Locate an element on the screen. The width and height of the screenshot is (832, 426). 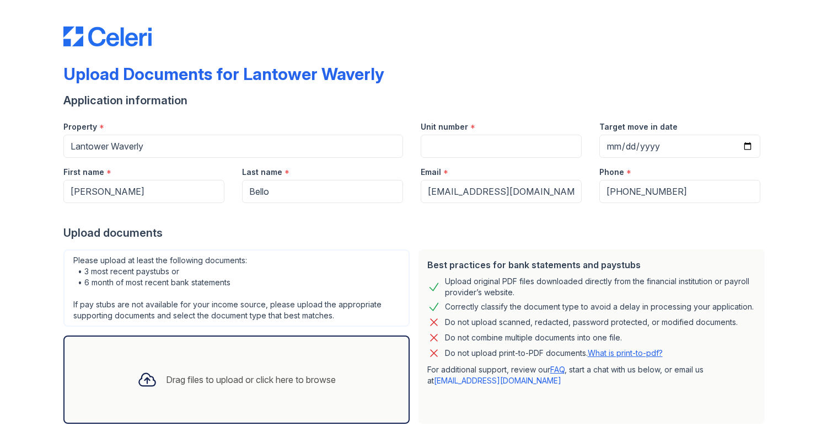
div: Do not combine multiple documents into one file. is located at coordinates (533, 337).